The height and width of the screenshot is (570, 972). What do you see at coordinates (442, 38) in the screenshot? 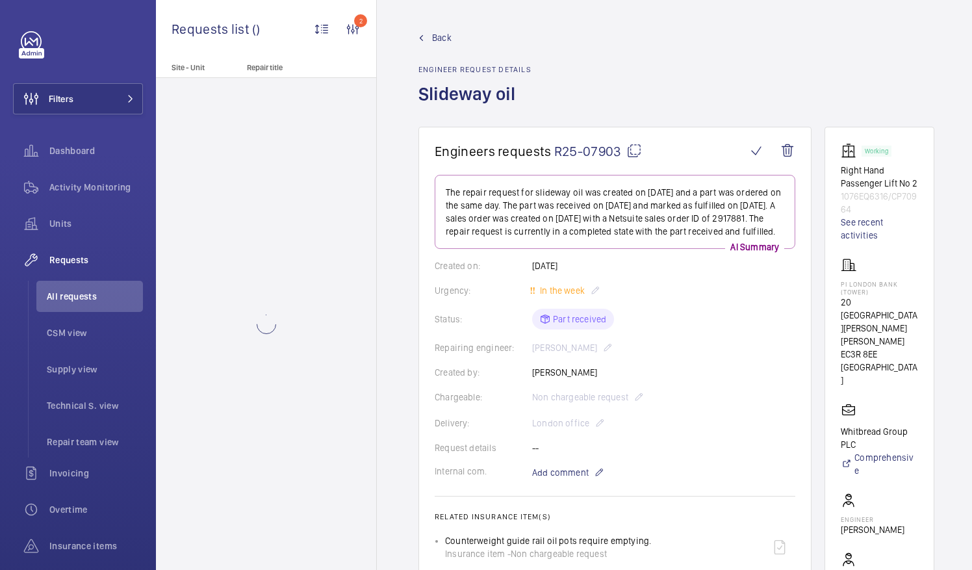
I see `span: Back` at bounding box center [442, 38].